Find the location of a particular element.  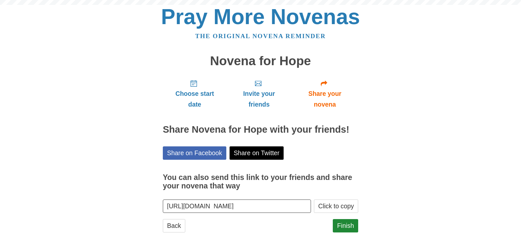

h1: Novena for Hope is located at coordinates (261, 61).